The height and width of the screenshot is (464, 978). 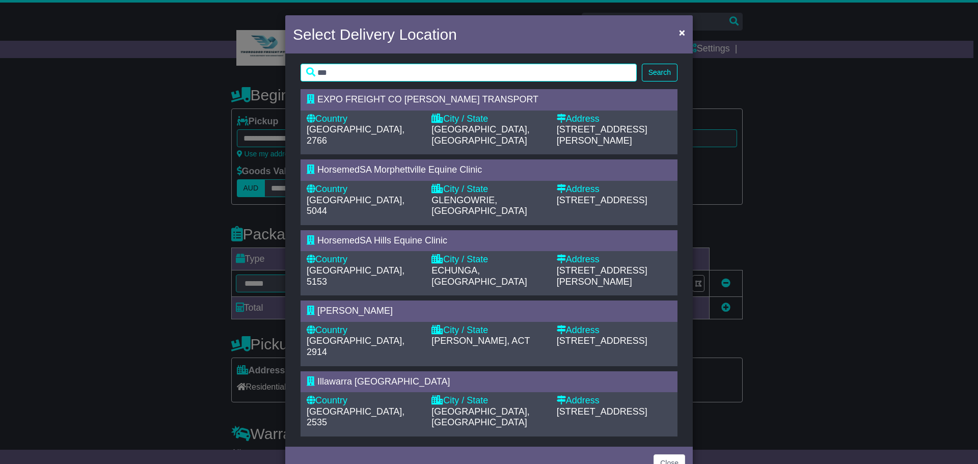 I want to click on span: HorsemedSA Hills Equine Clinic, so click(x=382, y=240).